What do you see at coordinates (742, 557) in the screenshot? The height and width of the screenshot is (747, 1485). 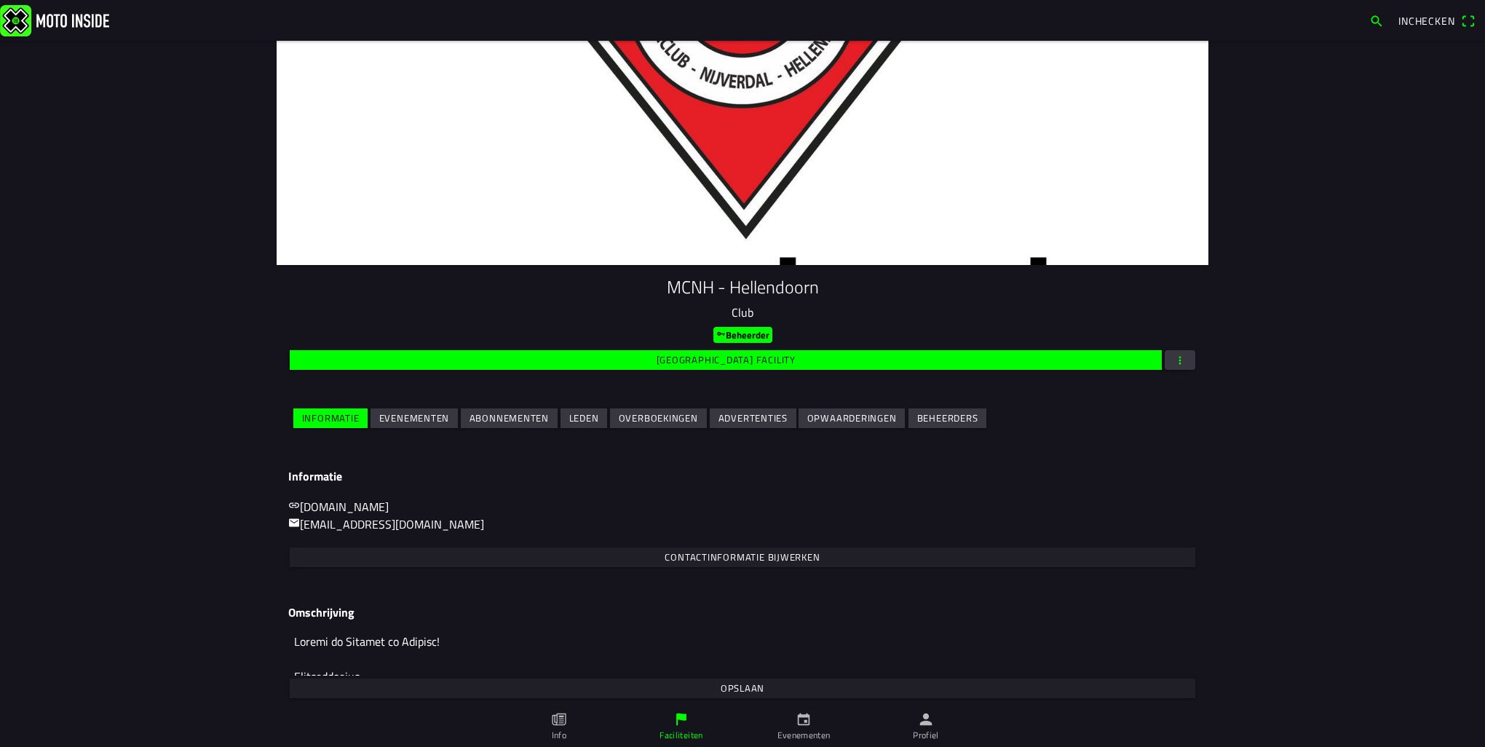 I see `ion-button: Contactinformatie bijwerken` at bounding box center [742, 557].